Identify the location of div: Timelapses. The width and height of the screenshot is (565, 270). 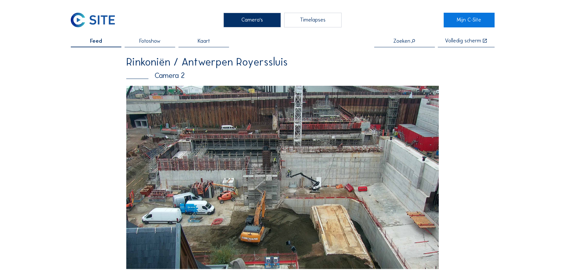
(313, 20).